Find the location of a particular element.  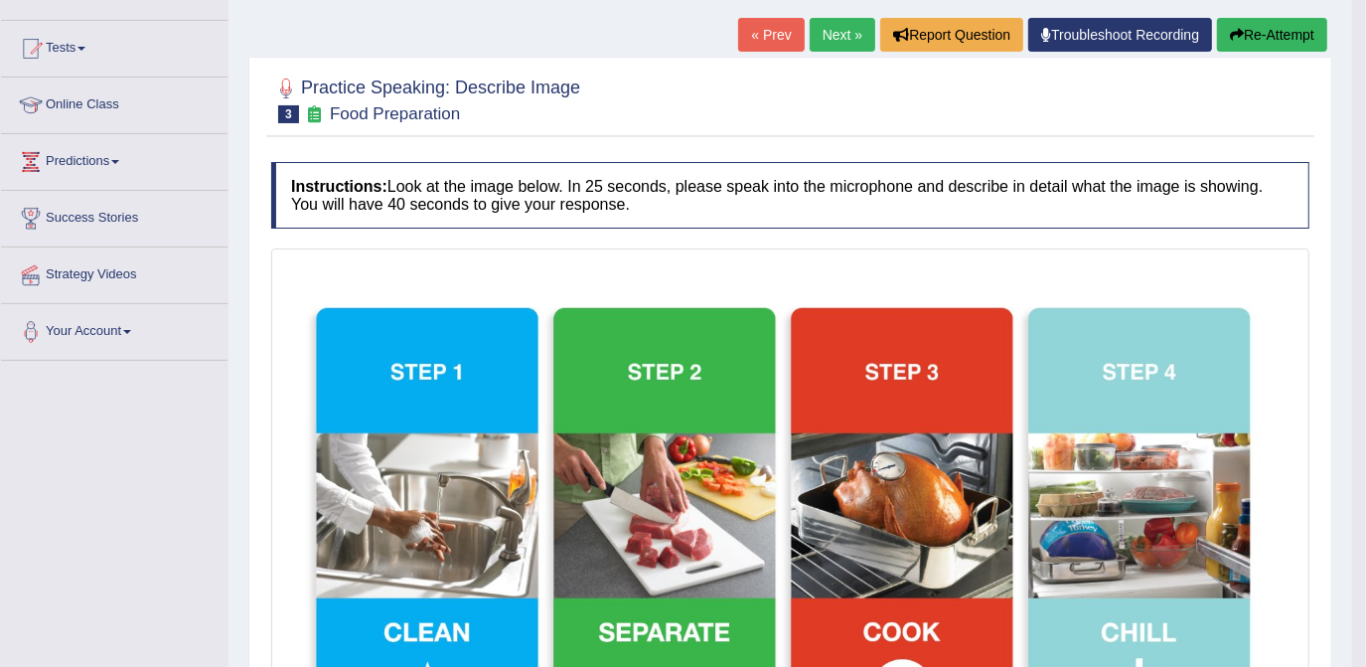

a: Next » is located at coordinates (842, 35).